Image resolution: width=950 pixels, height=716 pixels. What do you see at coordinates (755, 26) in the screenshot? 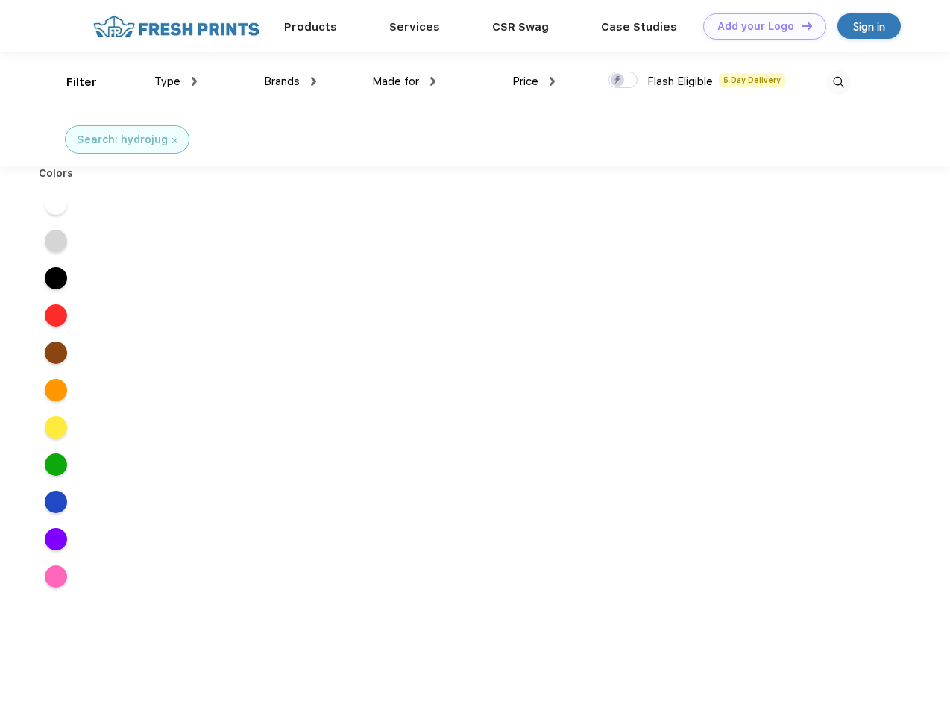
I see `div: Add your Logo` at bounding box center [755, 26].